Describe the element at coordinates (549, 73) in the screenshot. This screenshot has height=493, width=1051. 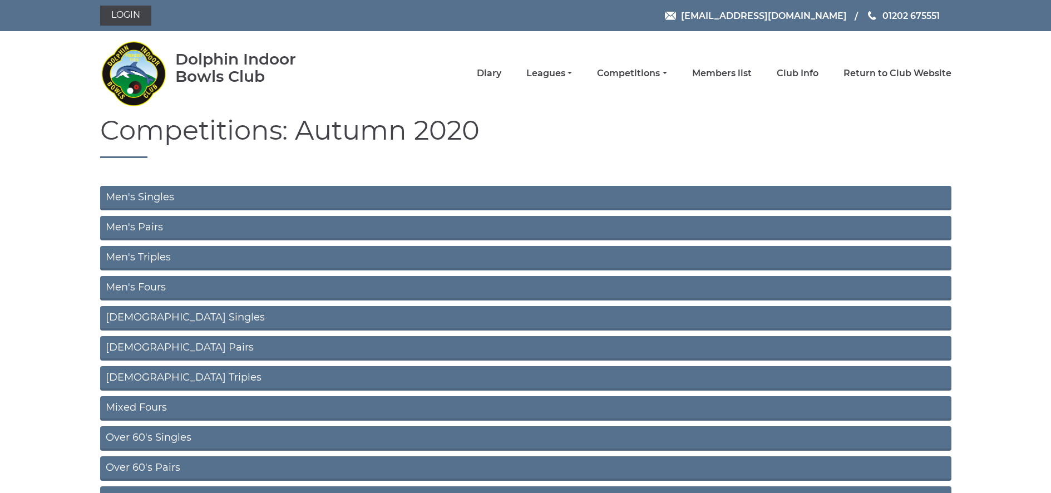
I see `a: Leagues` at that location.